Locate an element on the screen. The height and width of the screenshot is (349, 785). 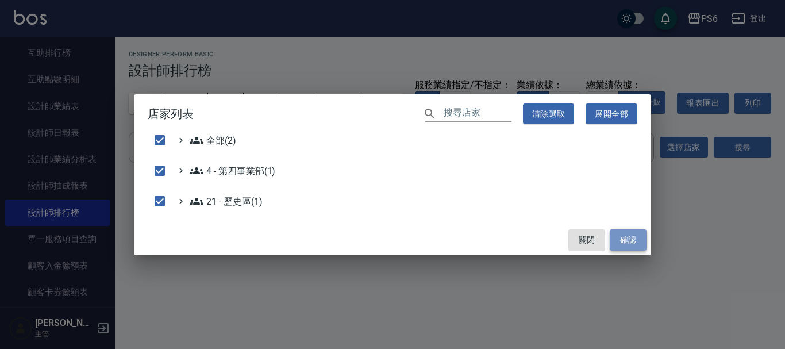
span: 4 - 第四事業部(1) is located at coordinates (232, 171).